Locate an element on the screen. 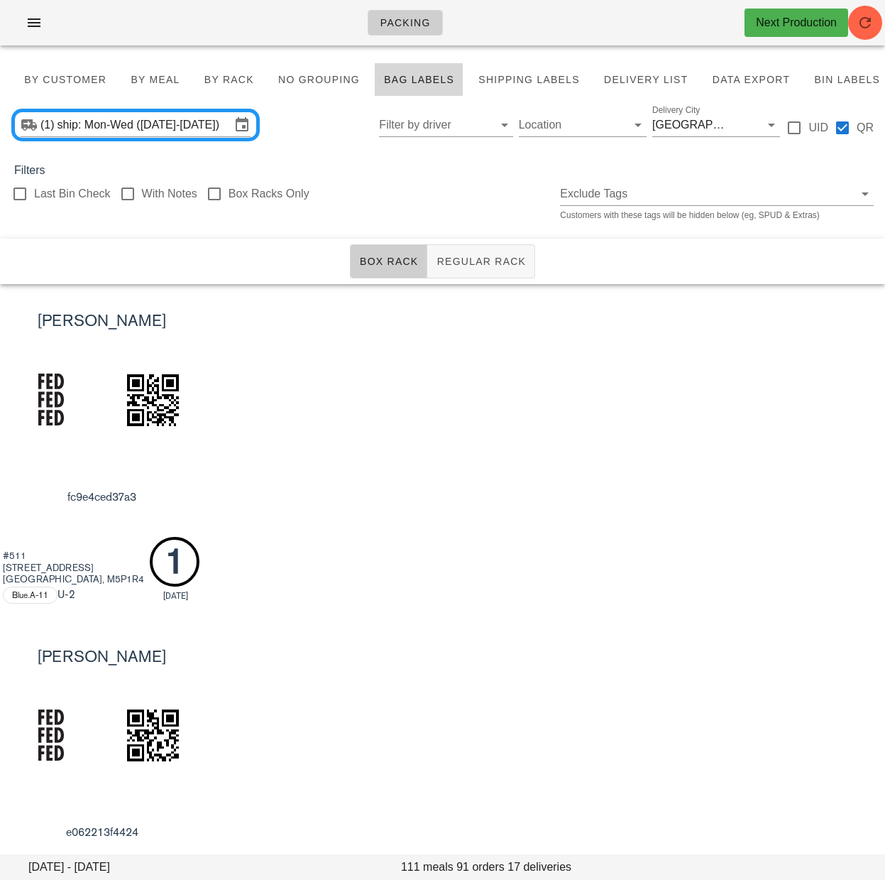 This screenshot has height=880, width=885. label: Last Bin Check is located at coordinates (72, 194).